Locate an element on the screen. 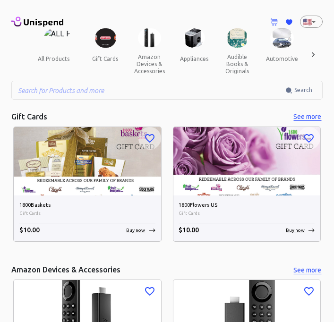 Image resolution: width=334 pixels, height=322 pixels. img: Amazon Devices & Accessories is located at coordinates (149, 38).